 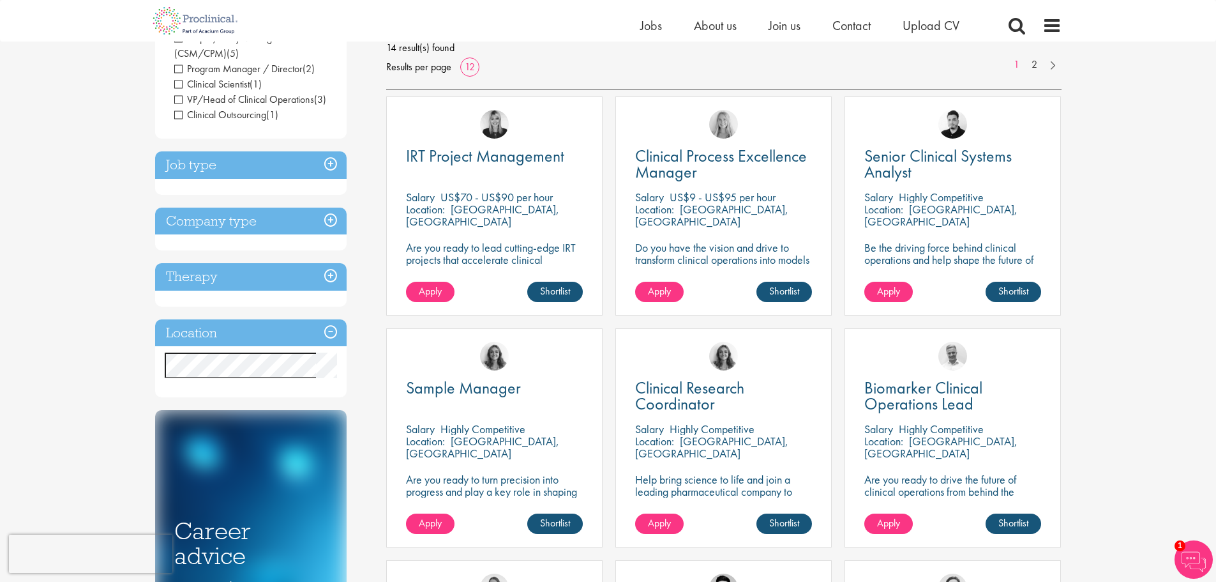 What do you see at coordinates (470, 66) in the screenshot?
I see `a: 12` at bounding box center [470, 66].